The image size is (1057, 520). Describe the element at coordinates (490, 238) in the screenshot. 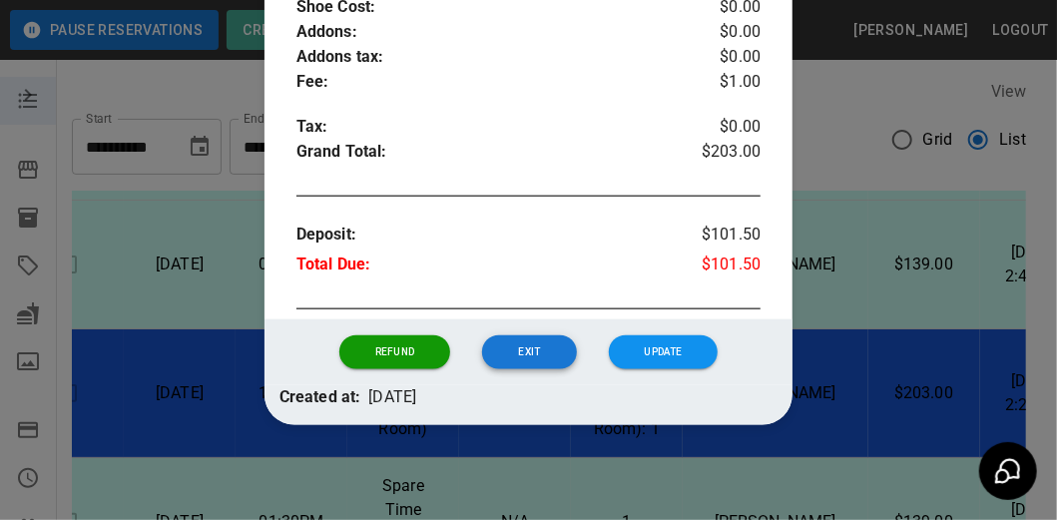

I see `p: Deposit :` at that location.